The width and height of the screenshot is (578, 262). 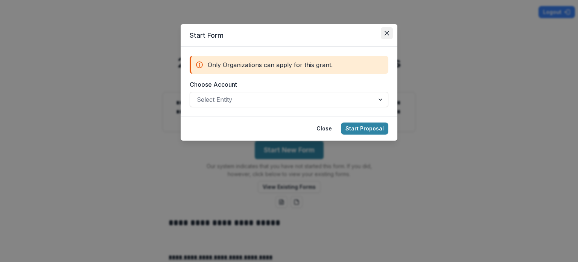 I want to click on div: Only Organizations can apply for this grant., so click(x=289, y=65).